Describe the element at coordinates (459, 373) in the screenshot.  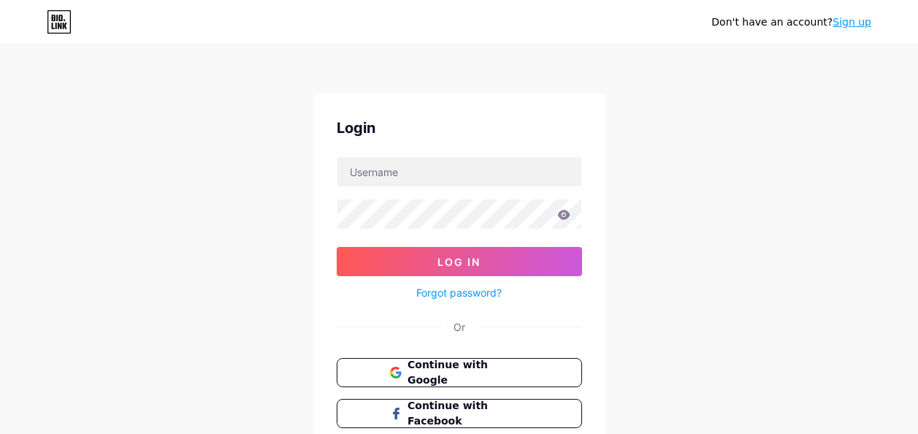
I see `a: Continue with Google` at that location.